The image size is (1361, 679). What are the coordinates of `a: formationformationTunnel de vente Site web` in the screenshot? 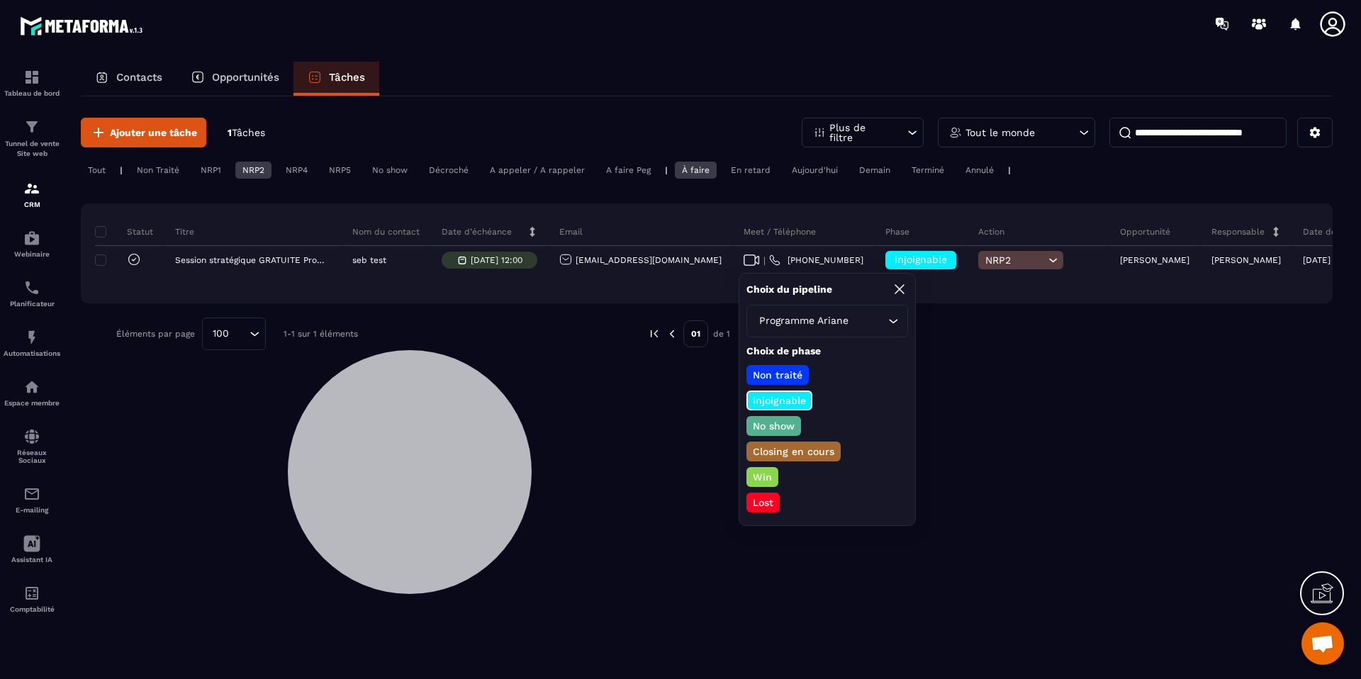 It's located at (32, 138).